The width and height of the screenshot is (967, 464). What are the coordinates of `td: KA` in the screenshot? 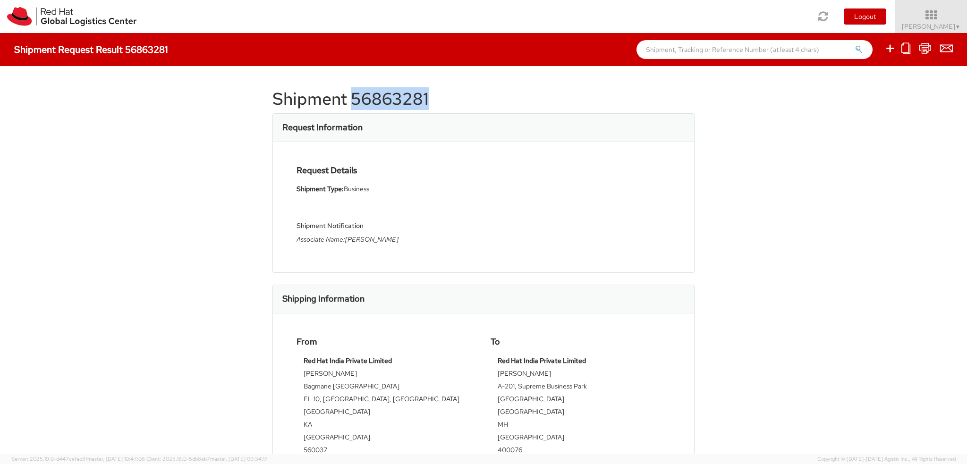 It's located at (386, 426).